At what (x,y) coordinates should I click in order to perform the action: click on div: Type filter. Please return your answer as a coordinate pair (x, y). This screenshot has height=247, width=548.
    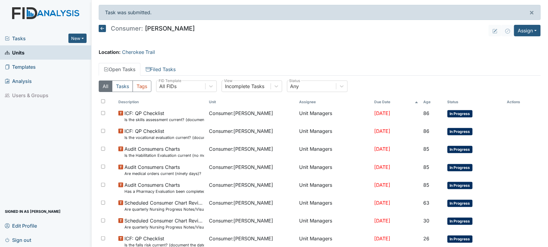
    Looking at the image, I should click on (125, 86).